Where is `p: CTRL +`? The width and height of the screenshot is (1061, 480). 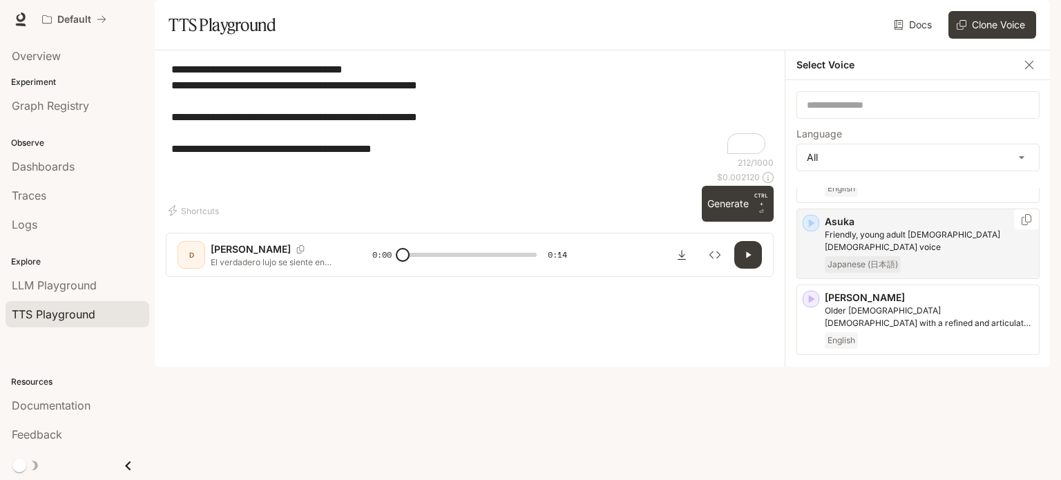 p: CTRL + is located at coordinates (761, 200).